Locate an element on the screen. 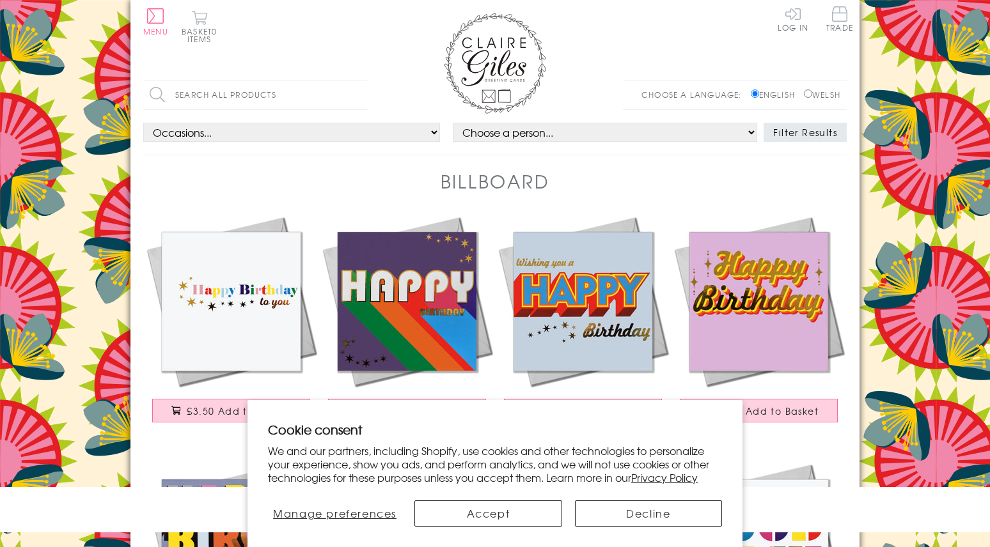 This screenshot has width=990, height=547. span: 0 items is located at coordinates (202, 35).